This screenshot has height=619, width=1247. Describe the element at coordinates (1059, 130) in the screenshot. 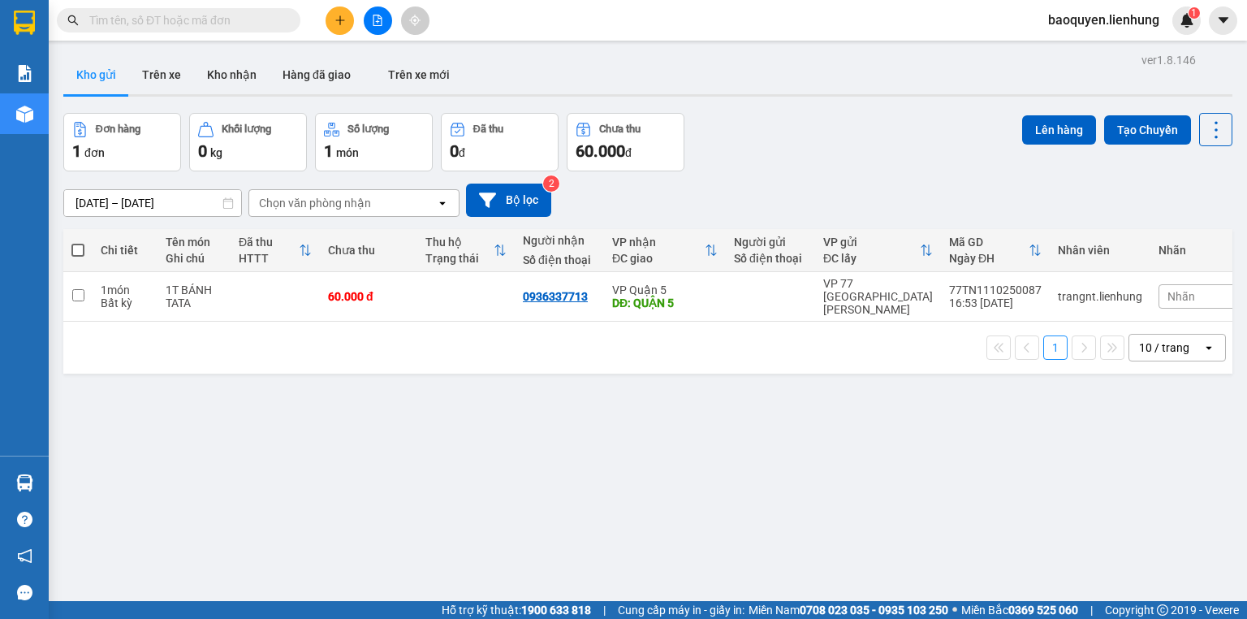

I see `button: Lên hàng` at that location.